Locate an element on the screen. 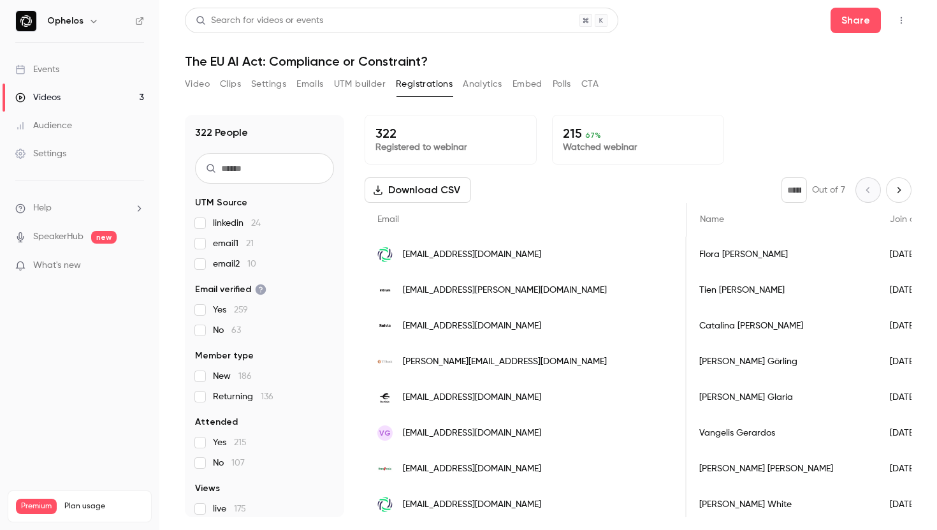 Image resolution: width=937 pixels, height=530 pixels. span: Email is located at coordinates (388, 219).